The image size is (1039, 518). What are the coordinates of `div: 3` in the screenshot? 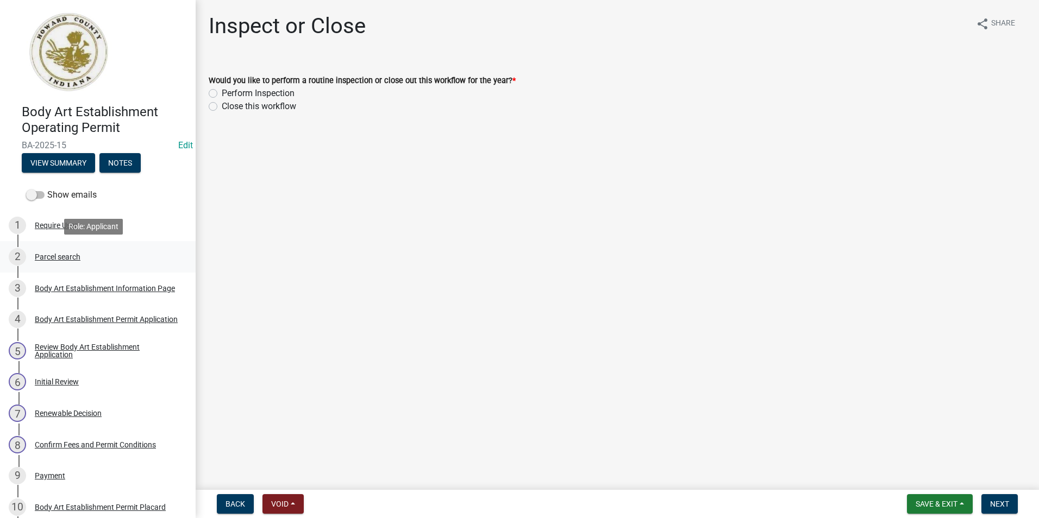 It's located at (17, 289).